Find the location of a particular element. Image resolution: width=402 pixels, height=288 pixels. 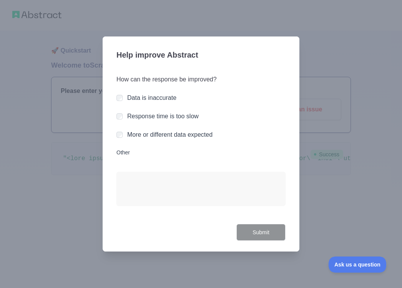

h3: Help improve Abstract is located at coordinates (201, 56).